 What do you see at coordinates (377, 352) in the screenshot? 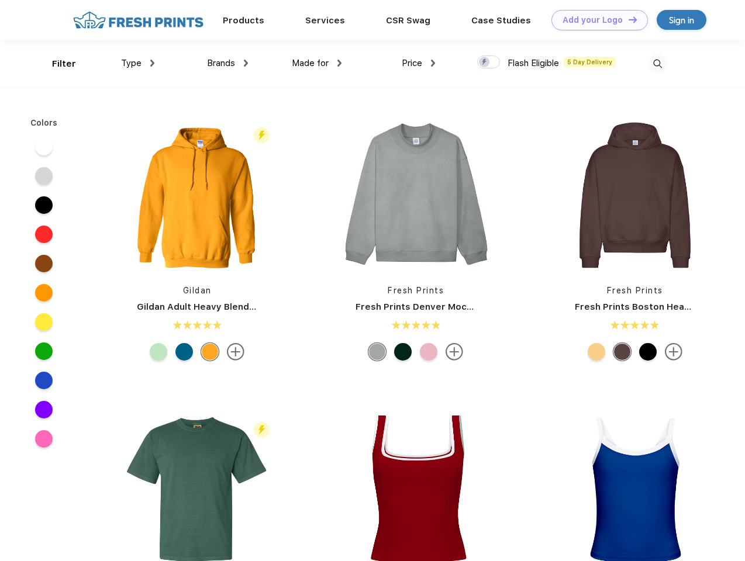
I see `div: Heathered Grey` at bounding box center [377, 352].